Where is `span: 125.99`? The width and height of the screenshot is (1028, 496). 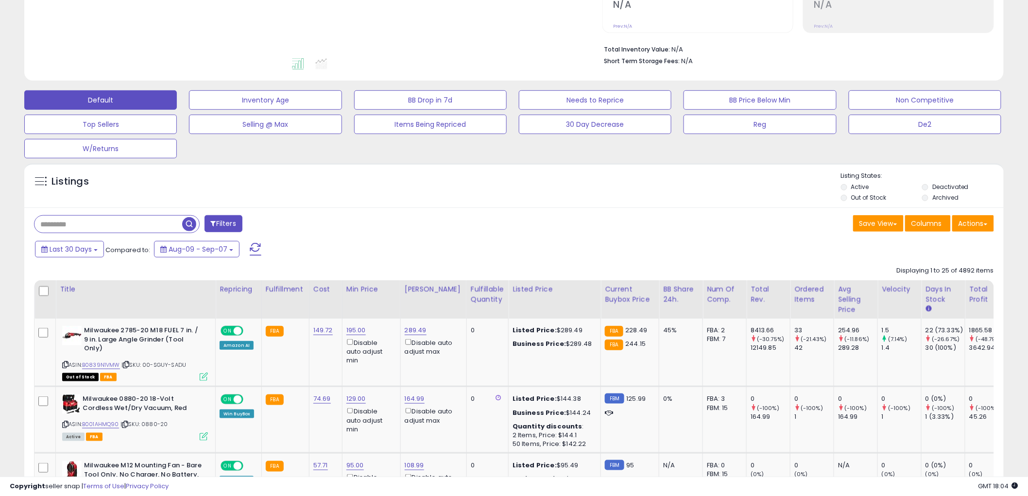 span: 125.99 is located at coordinates (636, 398).